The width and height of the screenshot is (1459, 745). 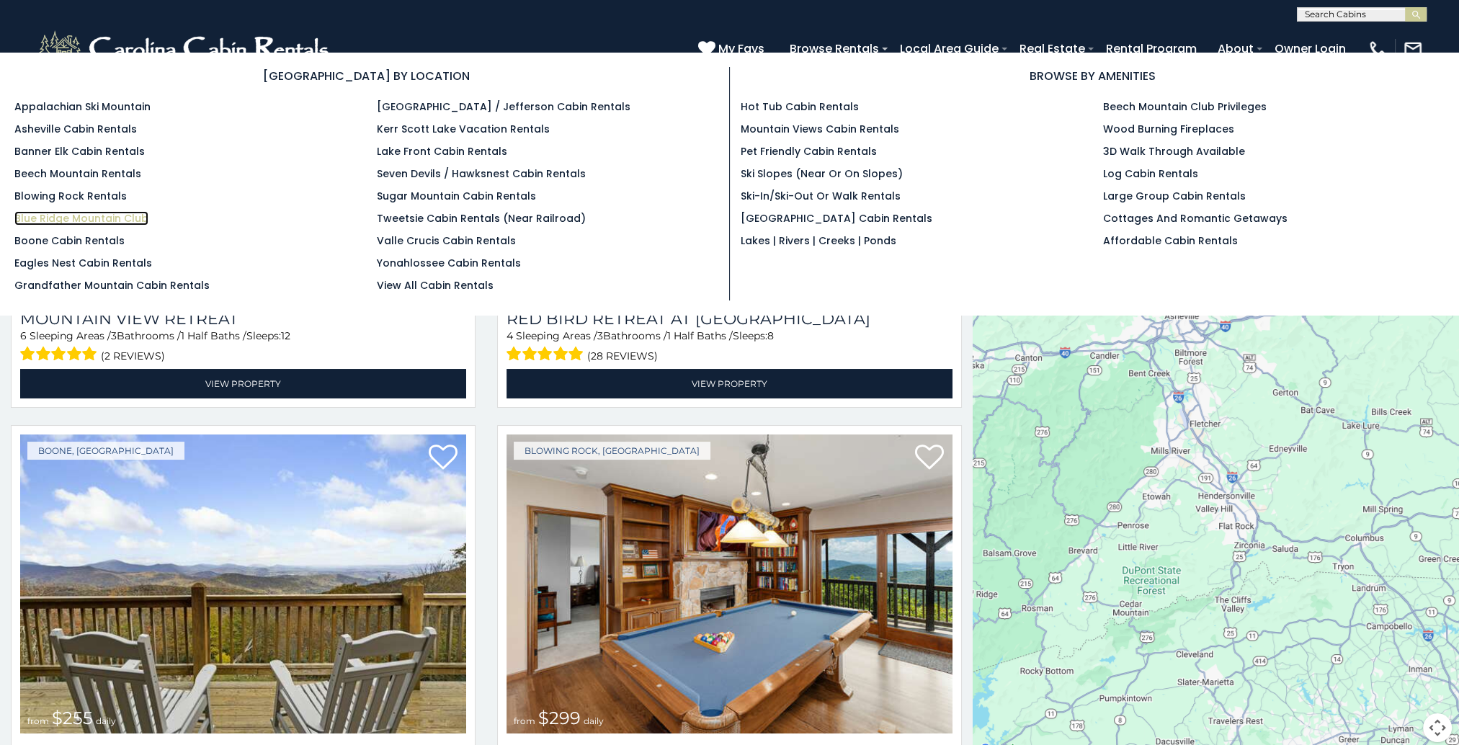 What do you see at coordinates (1093, 76) in the screenshot?
I see `h3: BROWSE BY AMENITIES` at bounding box center [1093, 76].